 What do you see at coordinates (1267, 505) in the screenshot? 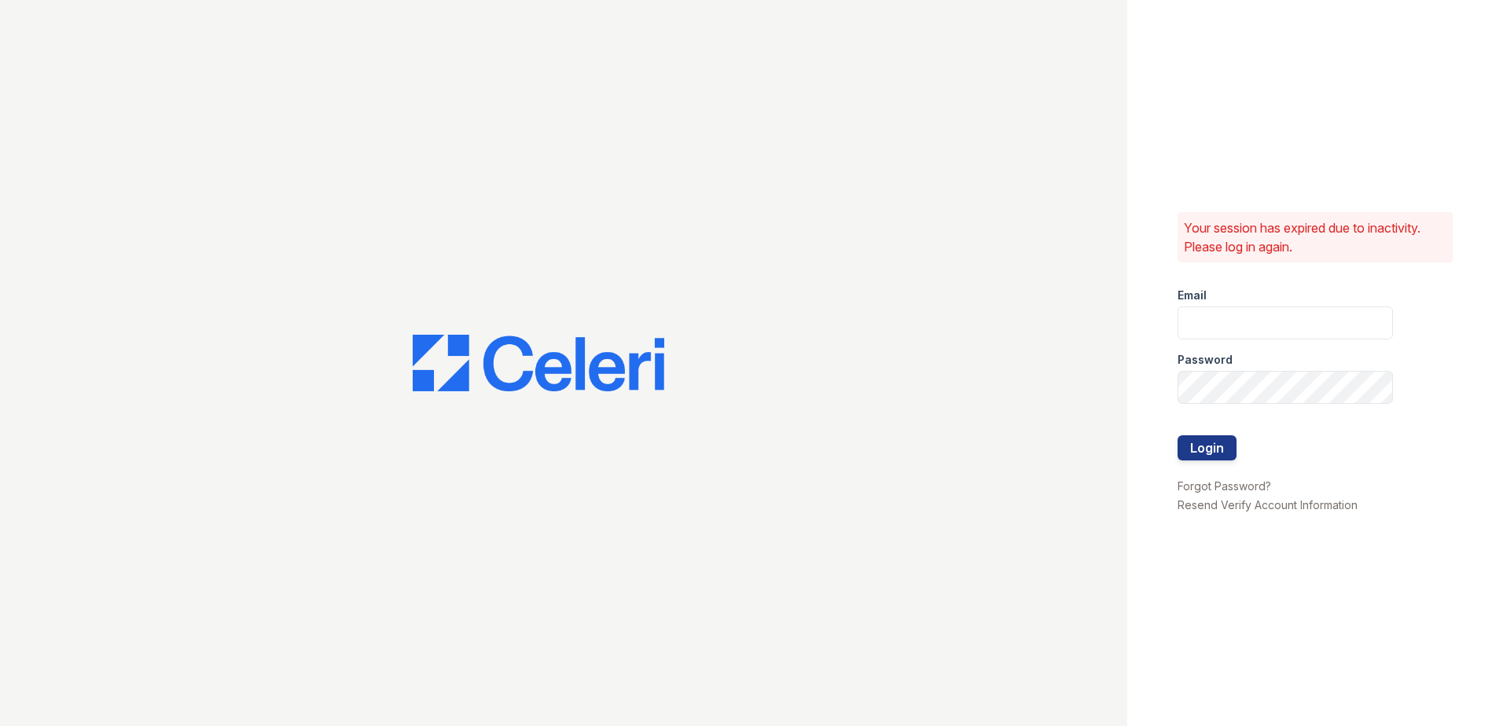
I see `a: Resend Verify Account Information` at bounding box center [1267, 505].